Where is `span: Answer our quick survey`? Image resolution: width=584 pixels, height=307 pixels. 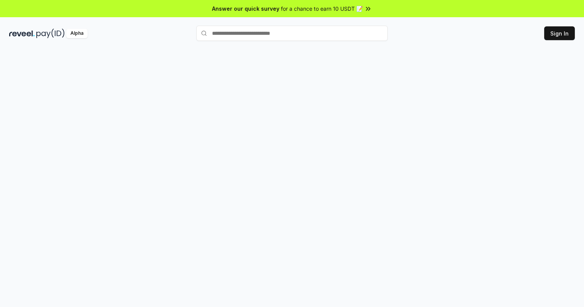 span: Answer our quick survey is located at coordinates (246, 8).